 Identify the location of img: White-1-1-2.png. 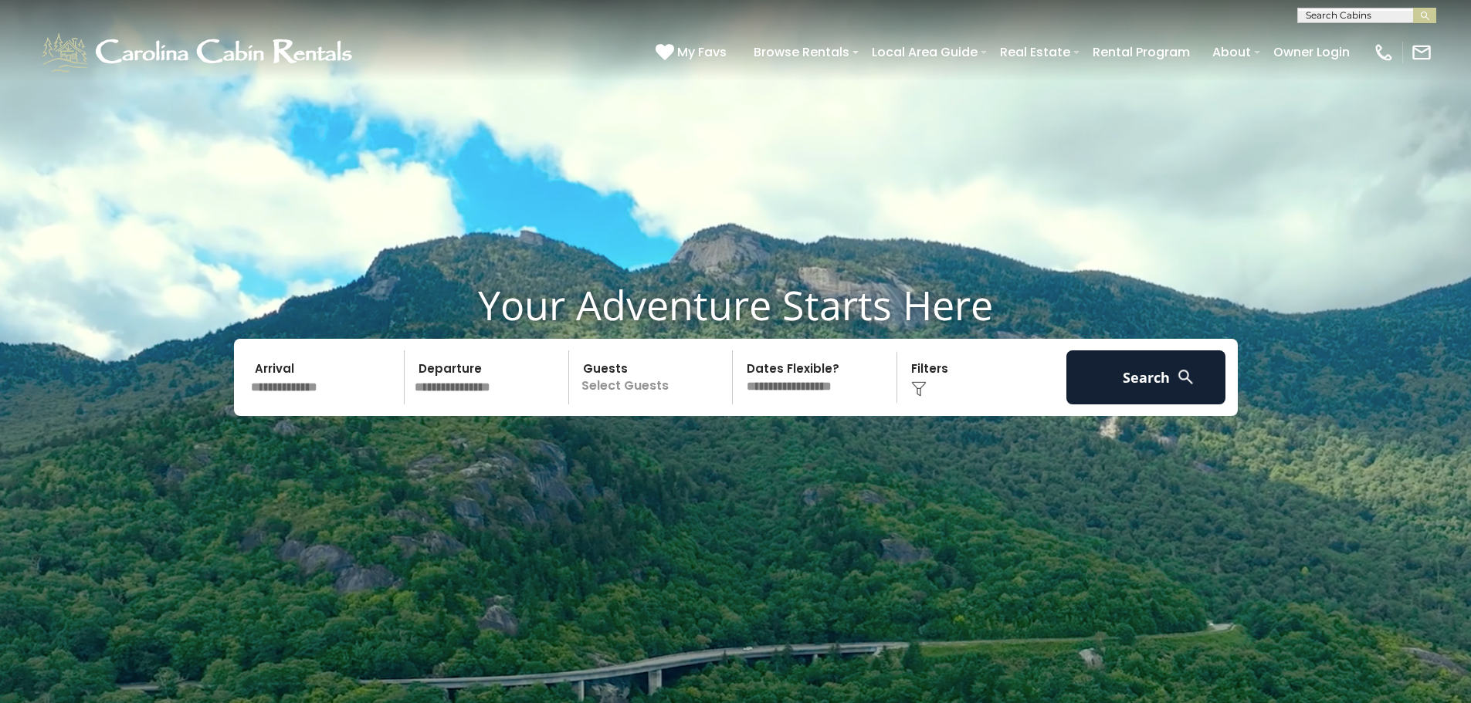
(198, 52).